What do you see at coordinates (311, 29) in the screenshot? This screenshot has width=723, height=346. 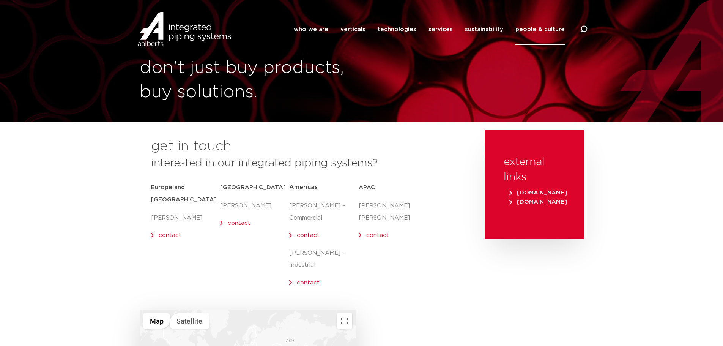 I see `a: who we are` at bounding box center [311, 29].